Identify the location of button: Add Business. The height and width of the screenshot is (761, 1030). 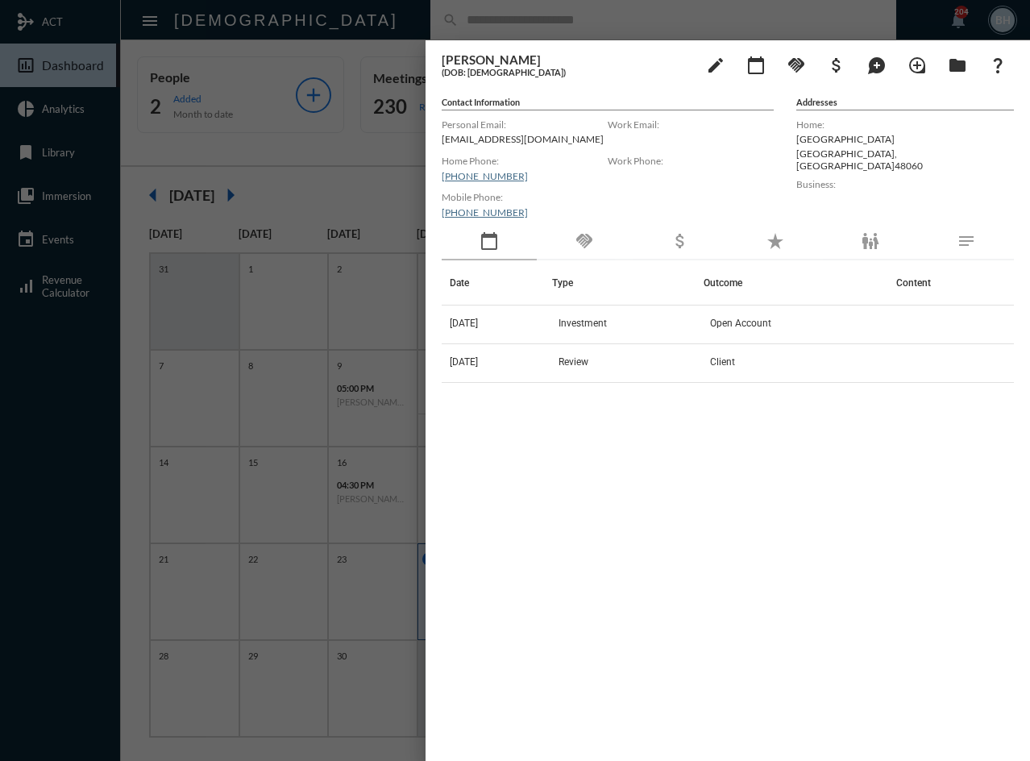
(836, 64).